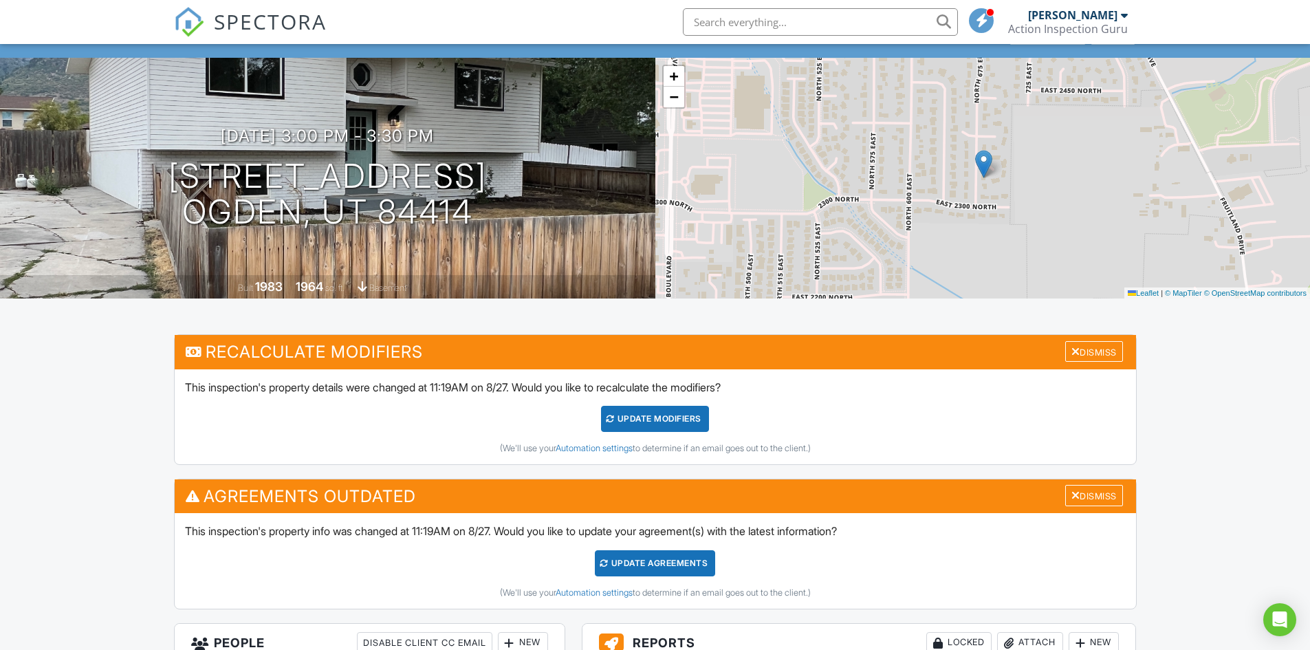 This screenshot has width=1310, height=650. What do you see at coordinates (1184, 293) in the screenshot?
I see `a: © MapTiler` at bounding box center [1184, 293].